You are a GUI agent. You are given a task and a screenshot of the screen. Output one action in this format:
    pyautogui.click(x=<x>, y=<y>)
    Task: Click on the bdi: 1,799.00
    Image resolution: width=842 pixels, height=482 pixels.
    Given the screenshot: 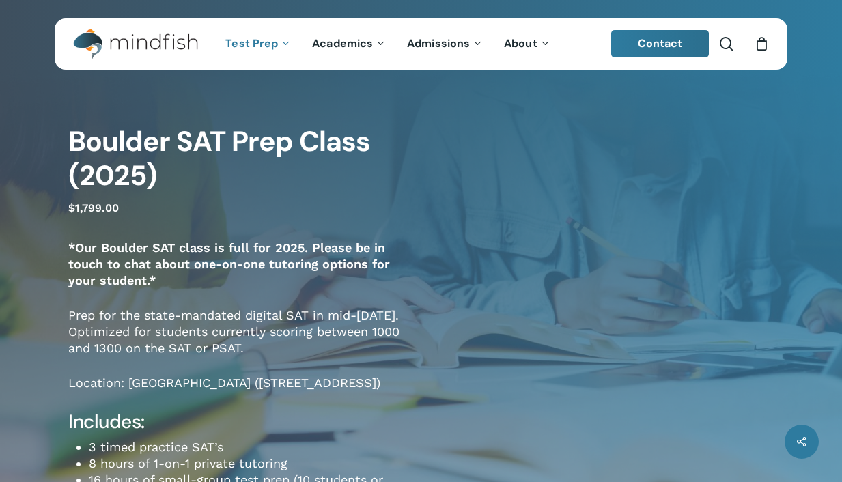 What is the action you would take?
    pyautogui.click(x=94, y=208)
    